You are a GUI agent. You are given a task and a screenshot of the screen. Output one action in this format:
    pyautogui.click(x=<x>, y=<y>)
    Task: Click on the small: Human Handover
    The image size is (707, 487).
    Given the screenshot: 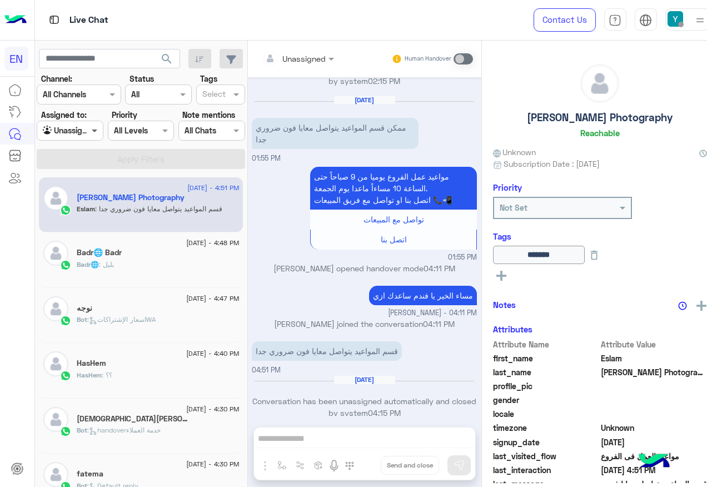 What is the action you would take?
    pyautogui.click(x=428, y=59)
    